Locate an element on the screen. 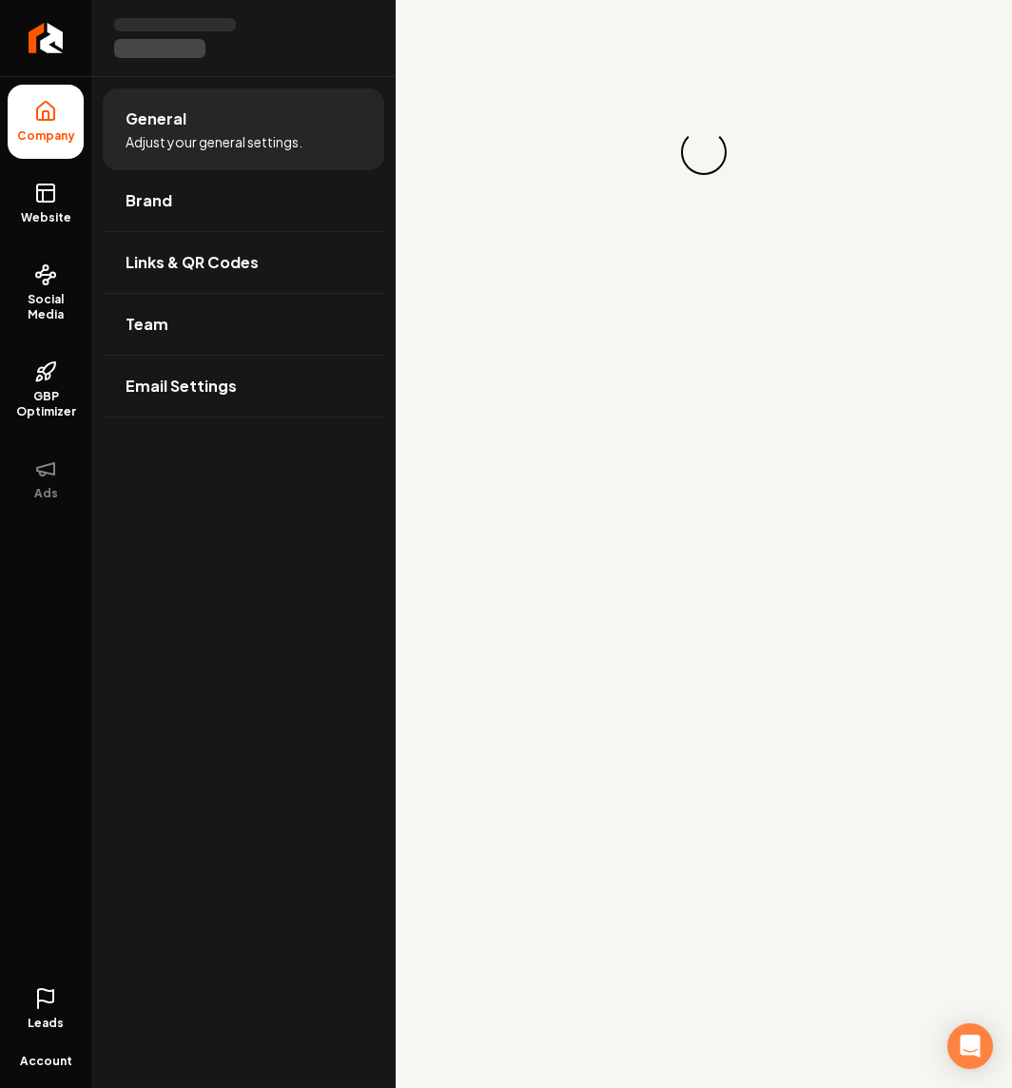 The image size is (1012, 1088). img: Rebolt Logo is located at coordinates (46, 38).